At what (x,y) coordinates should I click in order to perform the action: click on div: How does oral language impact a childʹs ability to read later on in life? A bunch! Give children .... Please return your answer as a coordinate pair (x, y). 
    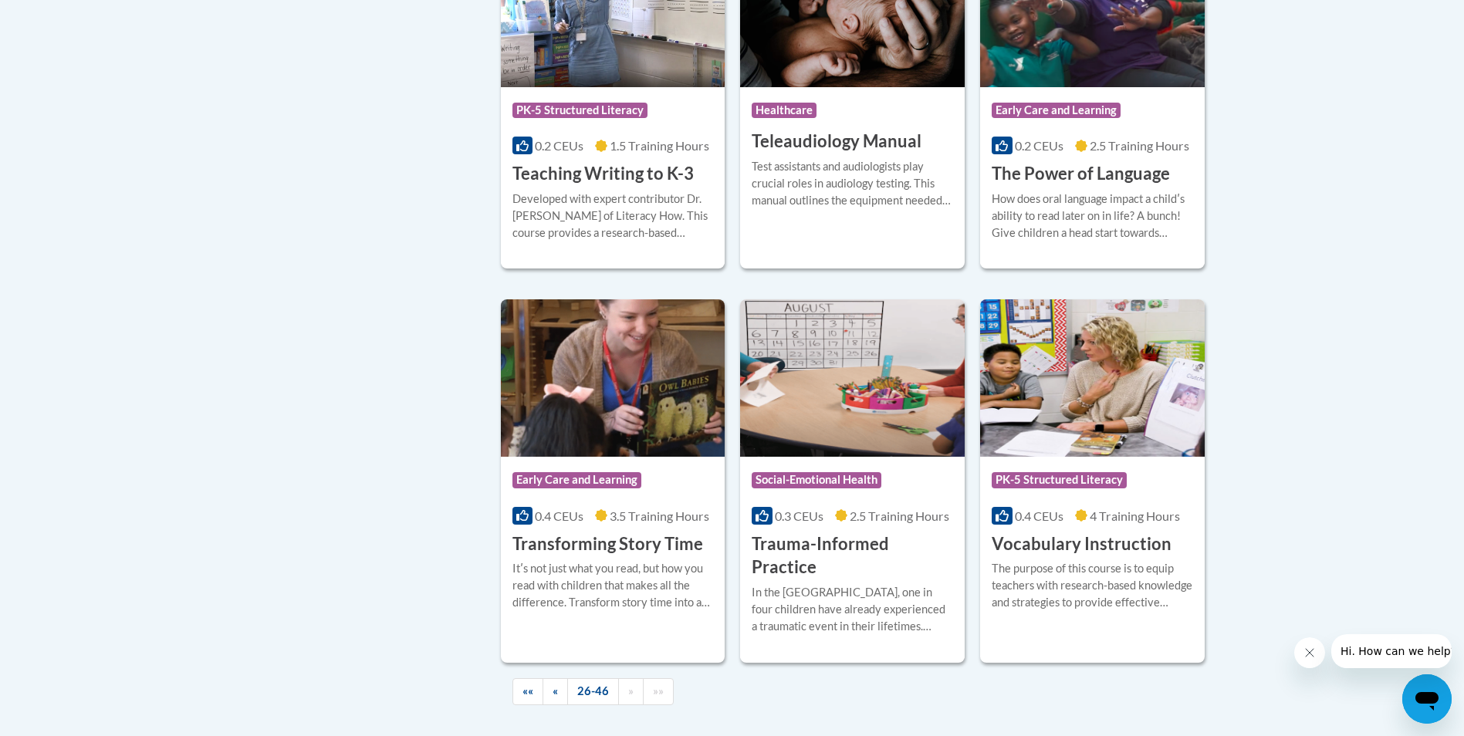
    Looking at the image, I should click on (1092, 216).